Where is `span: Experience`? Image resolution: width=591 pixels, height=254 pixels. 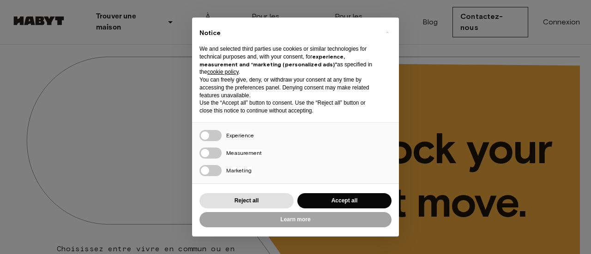 span: Experience is located at coordinates (240, 135).